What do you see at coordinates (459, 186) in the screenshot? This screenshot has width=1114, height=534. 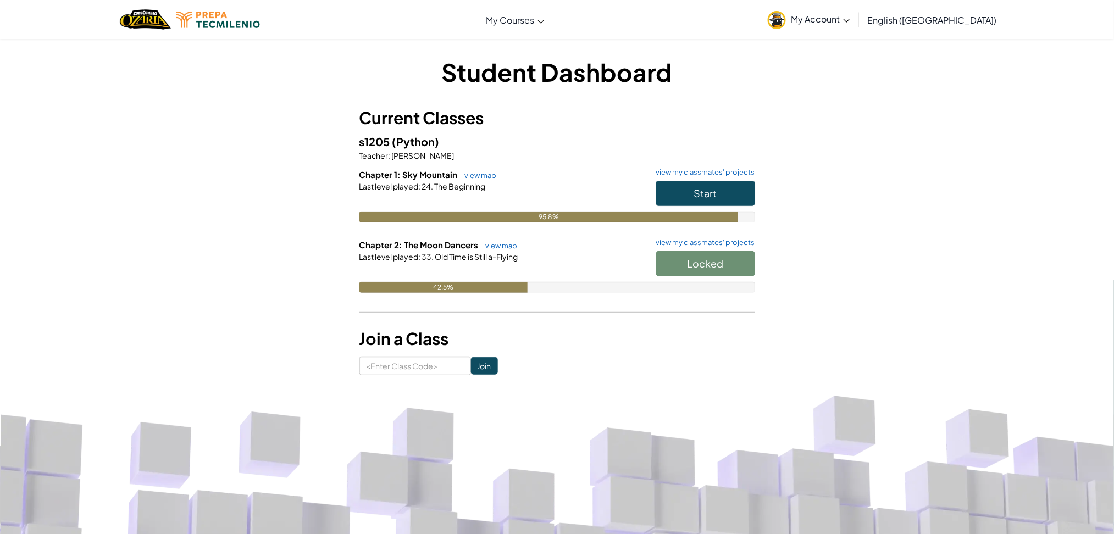 I see `span: The Beginning` at bounding box center [459, 186].